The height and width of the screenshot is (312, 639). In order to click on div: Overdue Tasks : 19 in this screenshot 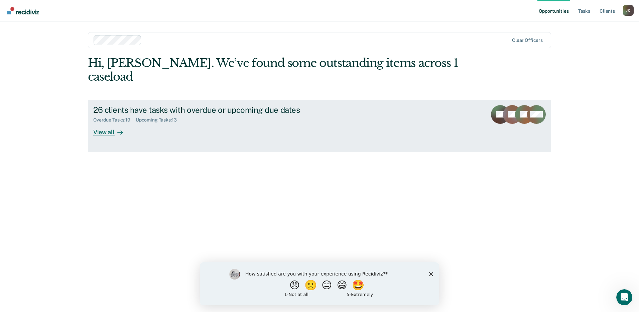, I will do `click(114, 120)`.